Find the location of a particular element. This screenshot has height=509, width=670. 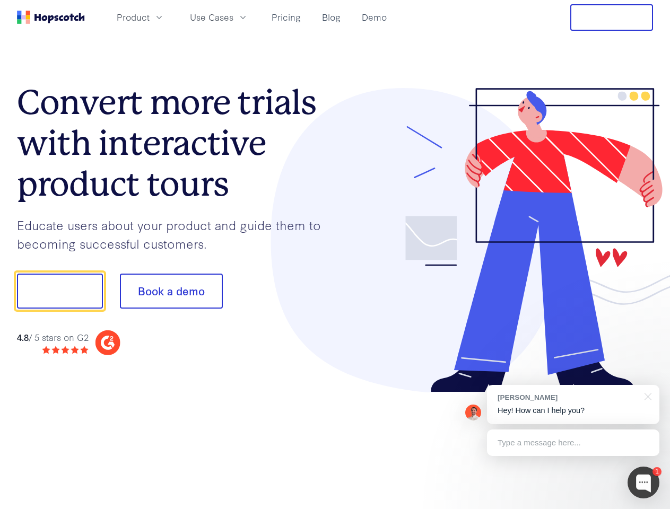

a: Book a demo is located at coordinates (171, 291).